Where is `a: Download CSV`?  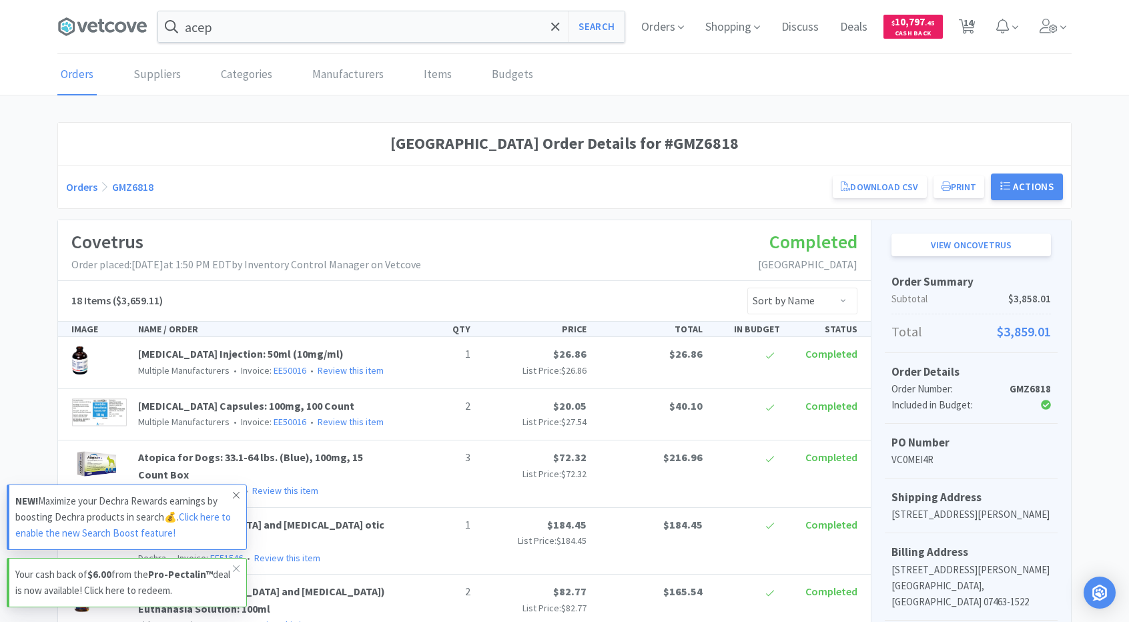
a: Download CSV is located at coordinates (880, 187).